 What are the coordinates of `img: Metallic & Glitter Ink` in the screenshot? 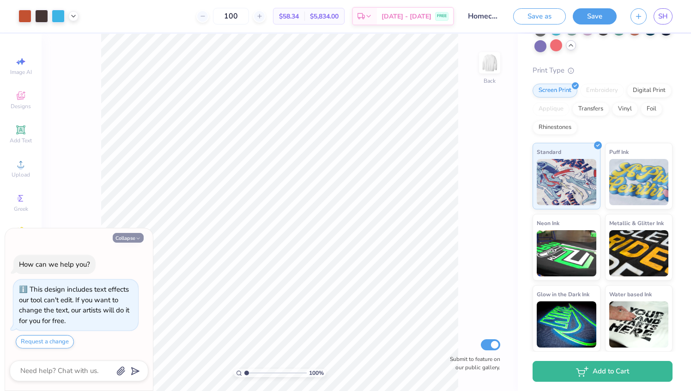 It's located at (638, 253).